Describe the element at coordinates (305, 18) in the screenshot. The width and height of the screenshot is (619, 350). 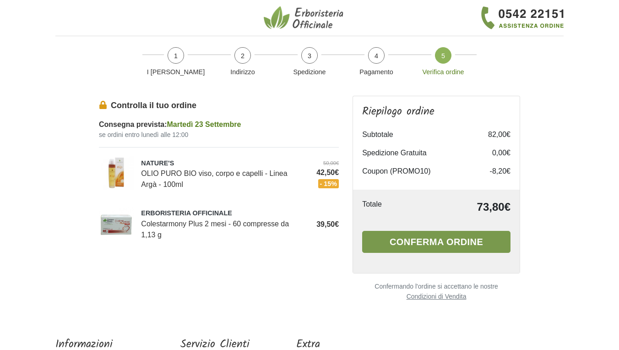
I see `img: Erboristeria Officinale` at that location.